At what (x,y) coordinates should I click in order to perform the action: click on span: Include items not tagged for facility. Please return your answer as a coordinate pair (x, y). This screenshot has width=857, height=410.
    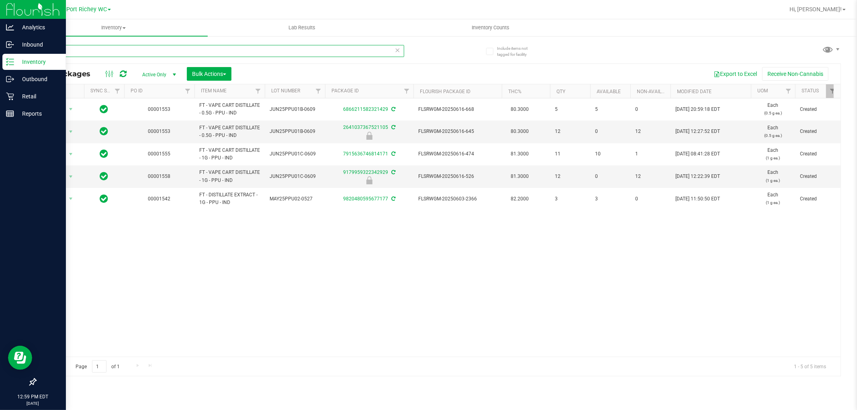
    Looking at the image, I should click on (517, 51).